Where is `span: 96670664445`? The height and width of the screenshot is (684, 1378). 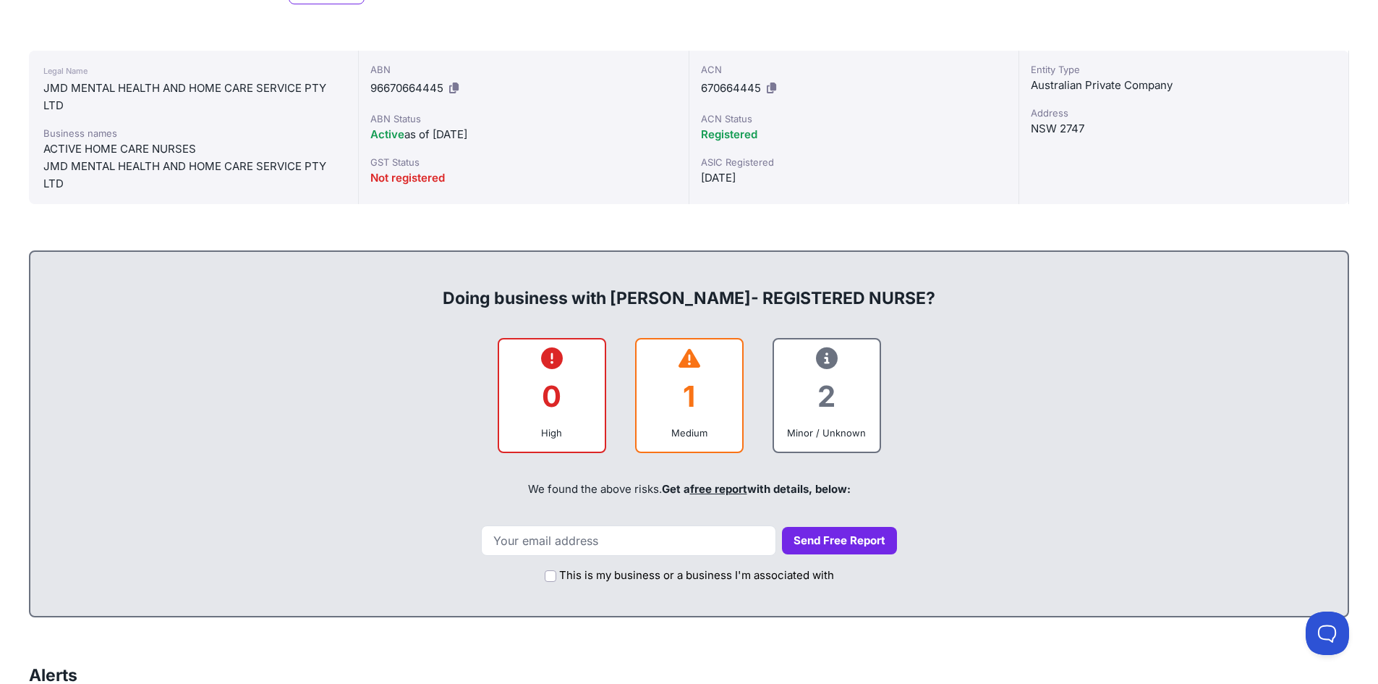 span: 96670664445 is located at coordinates (407, 88).